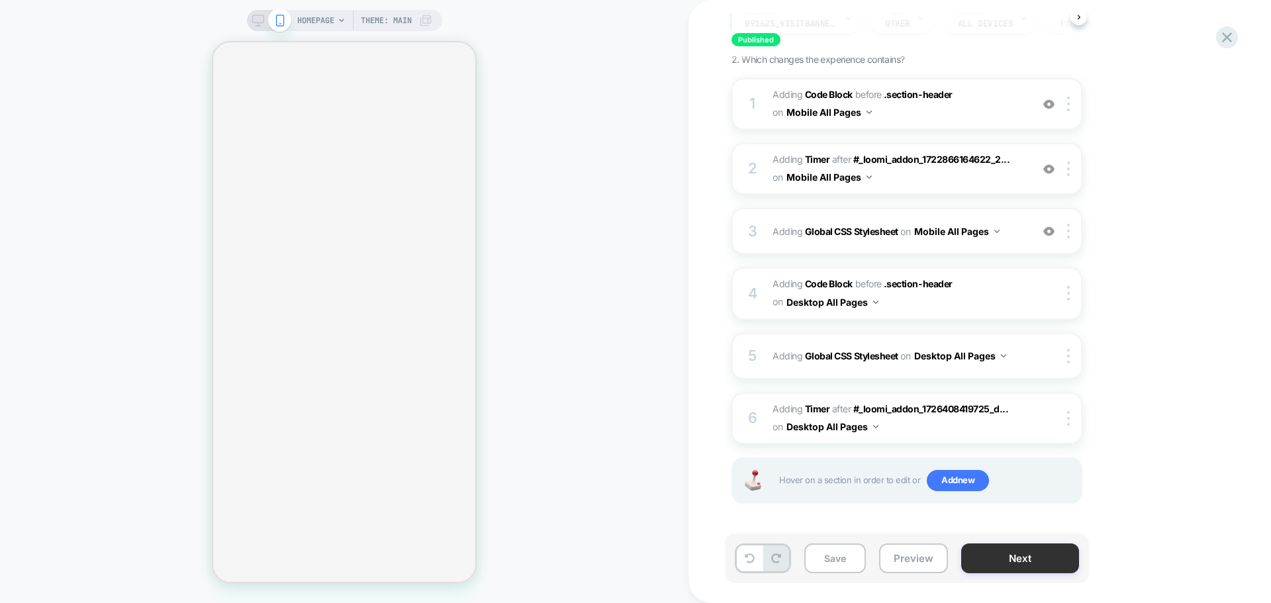 The height and width of the screenshot is (603, 1271). What do you see at coordinates (927, 481) in the screenshot?
I see `span: Hover on a section in order to edit or` at bounding box center [927, 481].